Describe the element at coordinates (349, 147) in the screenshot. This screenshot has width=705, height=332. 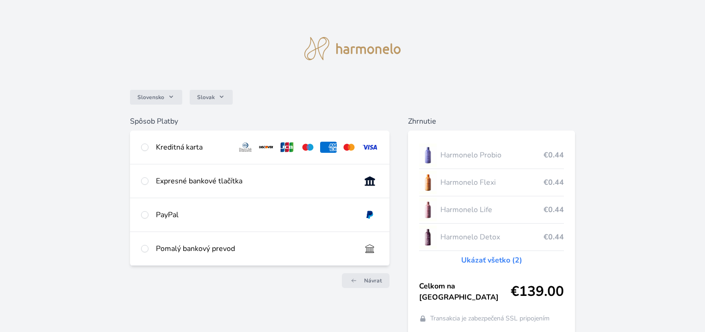
I see `img: mc.svg` at that location.